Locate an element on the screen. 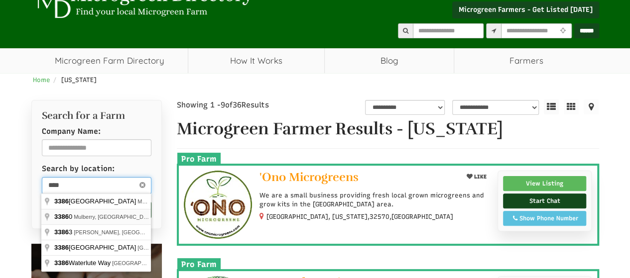  span: 3 is located at coordinates (64, 232).